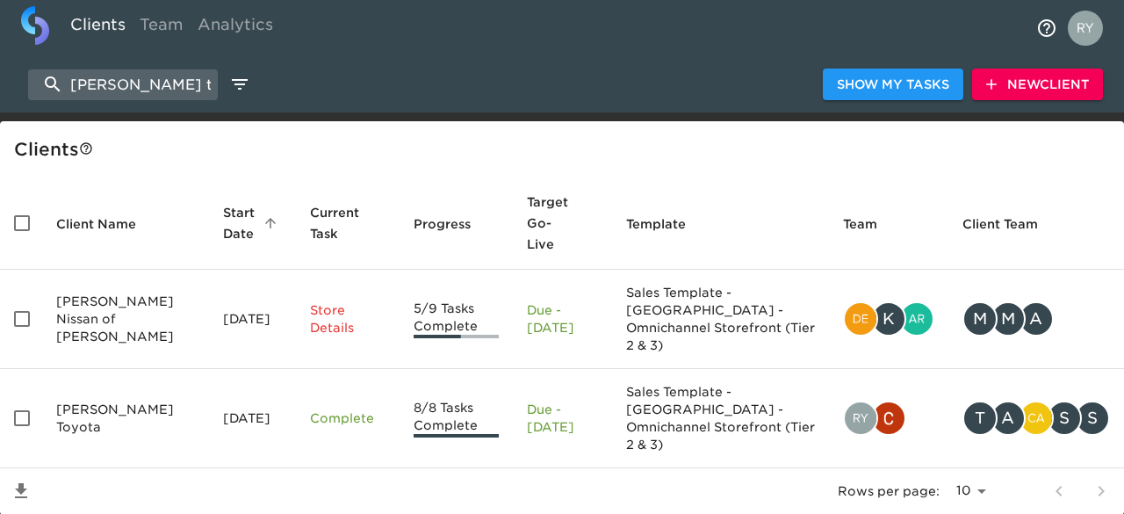 The image size is (1124, 514). I want to click on span: Template, so click(668, 224).